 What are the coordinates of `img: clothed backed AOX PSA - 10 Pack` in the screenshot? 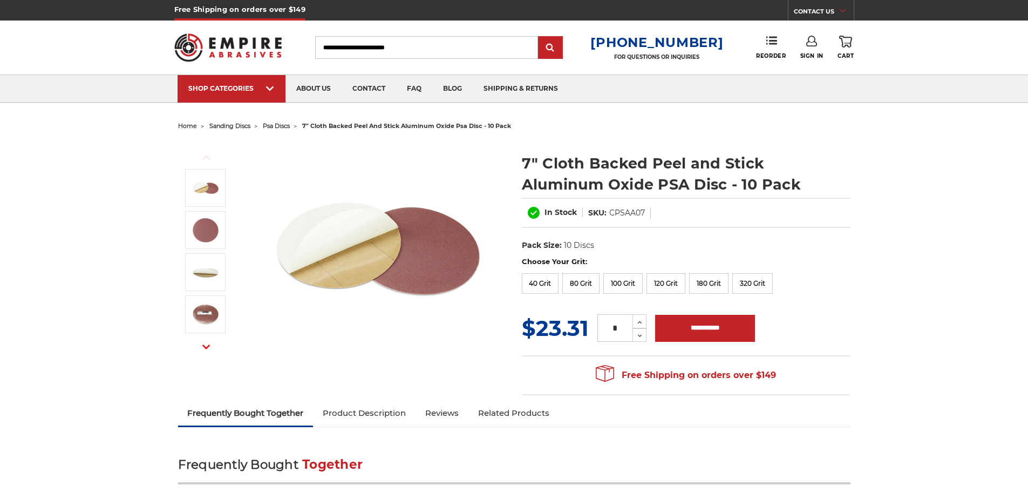 It's located at (206, 314).